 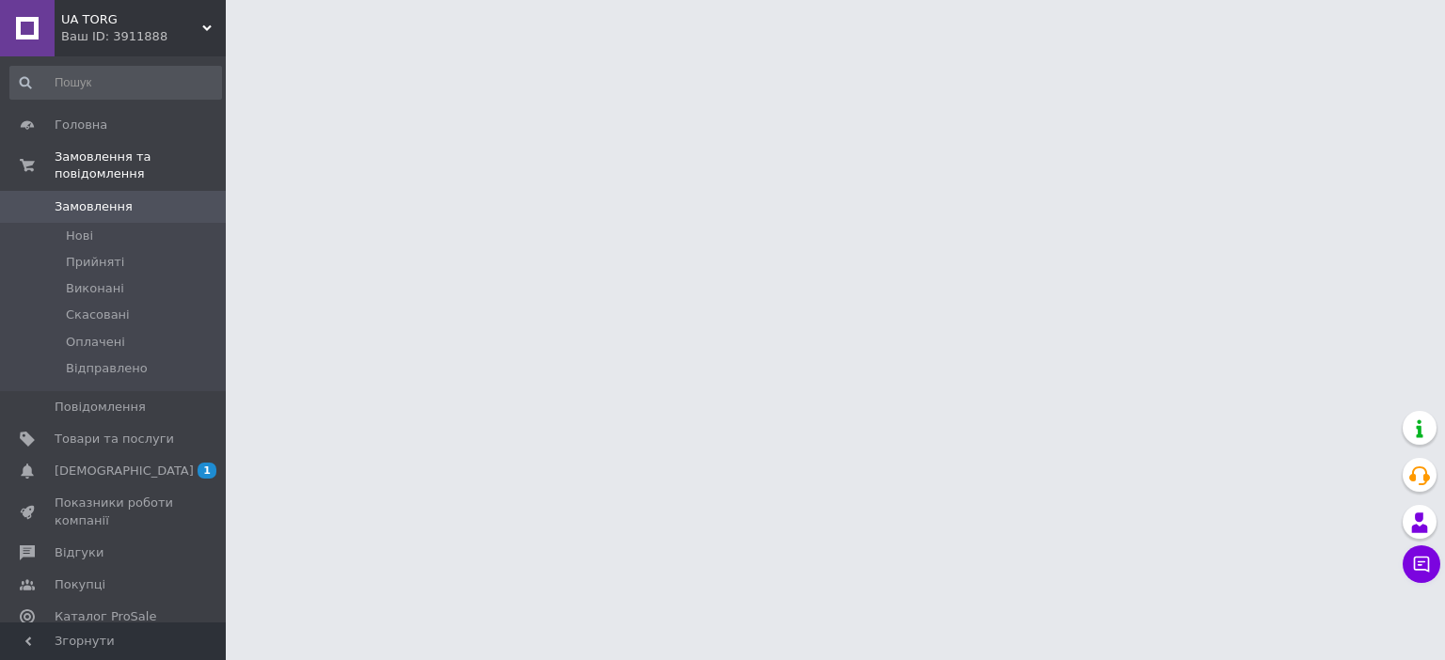 I want to click on div: Ваш ID: 3911888, so click(x=143, y=37).